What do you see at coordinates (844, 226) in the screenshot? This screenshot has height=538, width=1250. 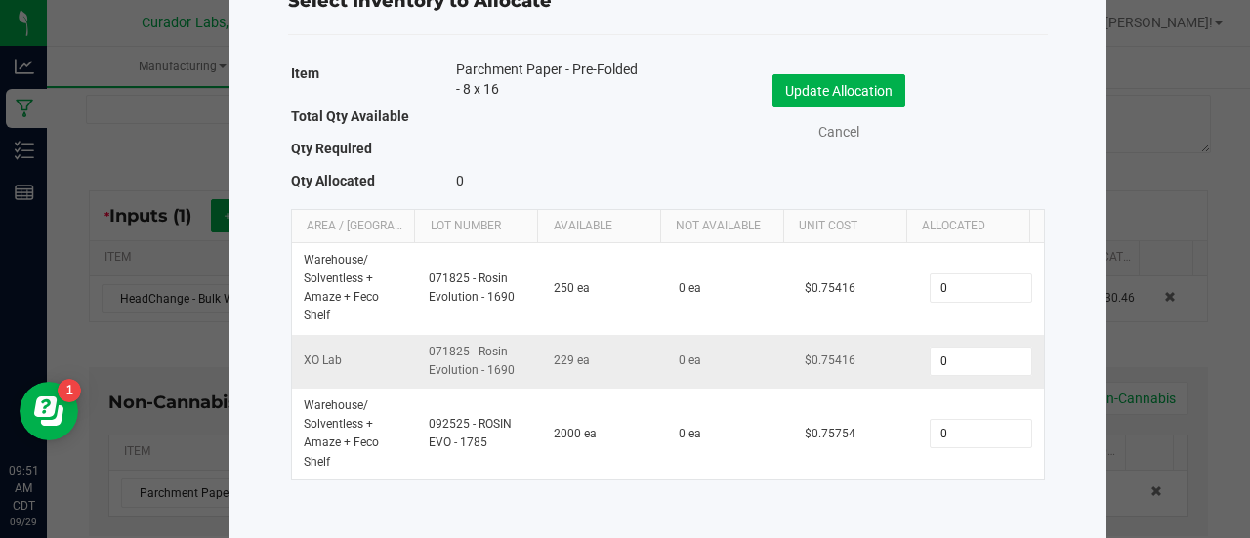 I see `th: Unit Cost` at bounding box center [844, 226].